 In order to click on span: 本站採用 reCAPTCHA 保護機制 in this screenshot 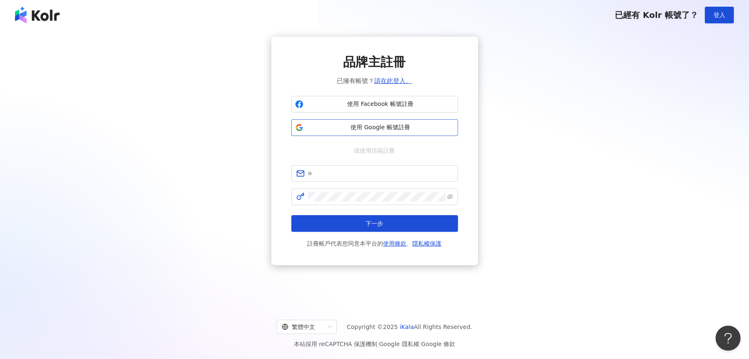, I will do `click(374, 344)`.